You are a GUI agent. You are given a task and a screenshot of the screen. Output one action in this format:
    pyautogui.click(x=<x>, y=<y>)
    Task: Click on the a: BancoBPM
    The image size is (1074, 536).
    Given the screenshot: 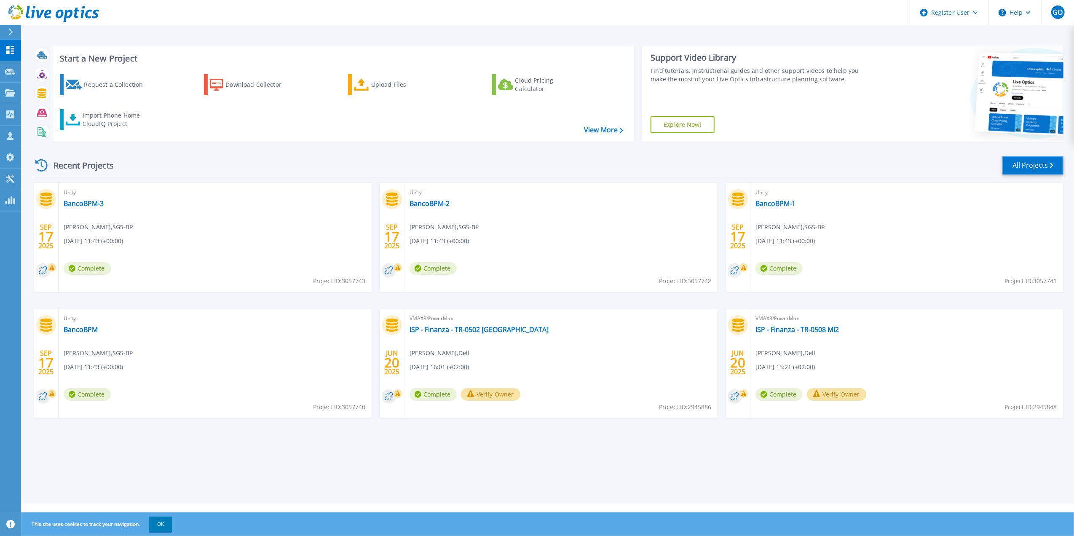 What is the action you would take?
    pyautogui.click(x=80, y=330)
    